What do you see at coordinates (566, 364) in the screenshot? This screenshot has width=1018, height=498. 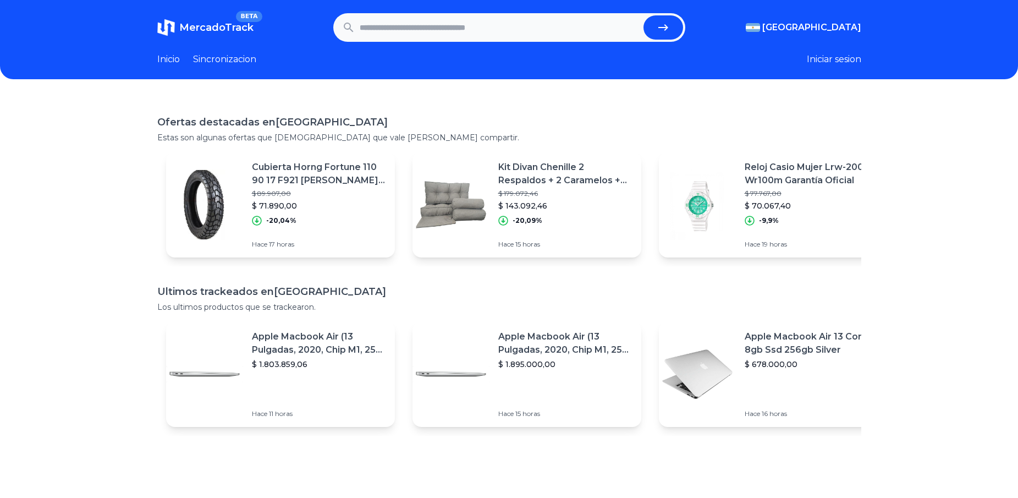 I see `p: $ 1.895.000,00` at bounding box center [566, 364].